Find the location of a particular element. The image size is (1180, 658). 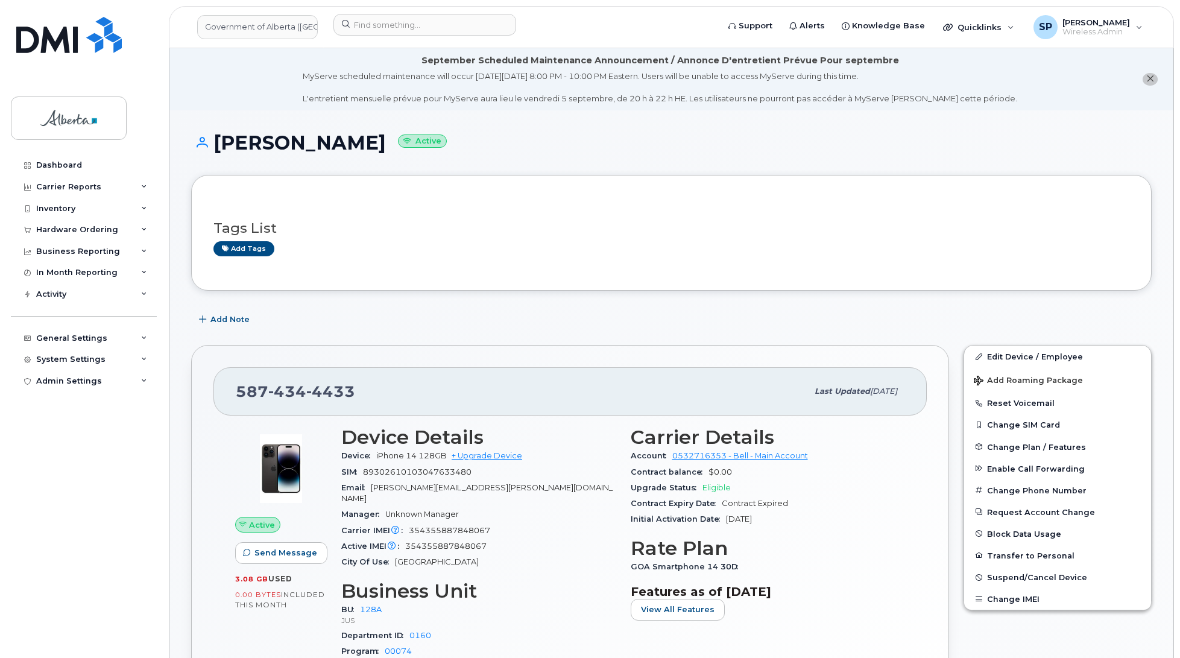

span: 434 is located at coordinates (287, 391).